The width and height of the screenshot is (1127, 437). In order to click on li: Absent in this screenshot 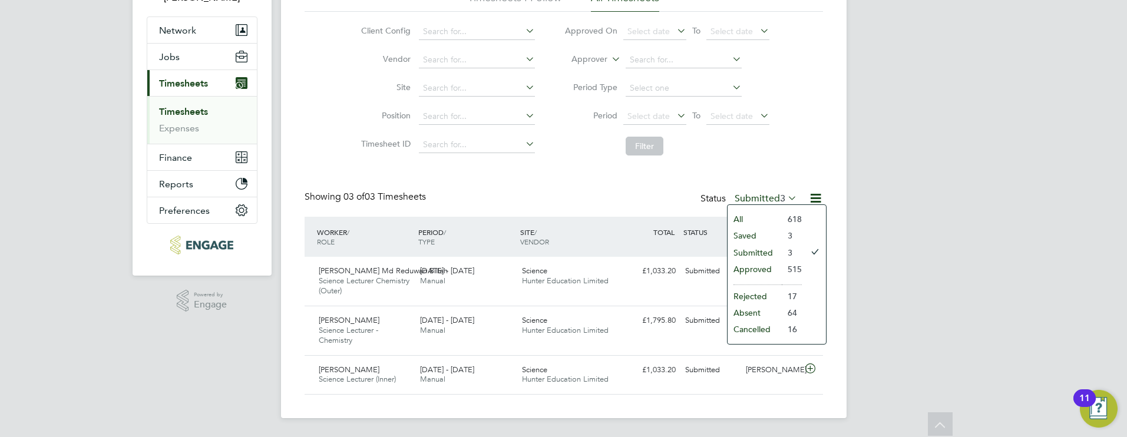, I will do `click(755, 313)`.